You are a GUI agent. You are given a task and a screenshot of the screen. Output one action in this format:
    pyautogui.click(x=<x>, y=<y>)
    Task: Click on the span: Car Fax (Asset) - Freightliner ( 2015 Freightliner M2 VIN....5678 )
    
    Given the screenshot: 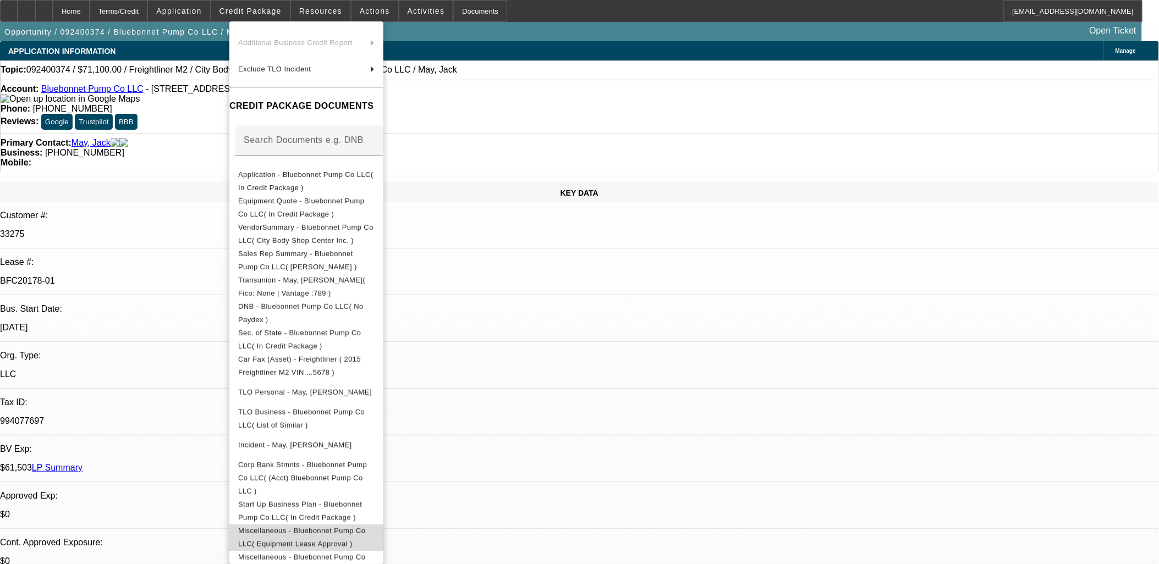 What is the action you would take?
    pyautogui.click(x=299, y=365)
    